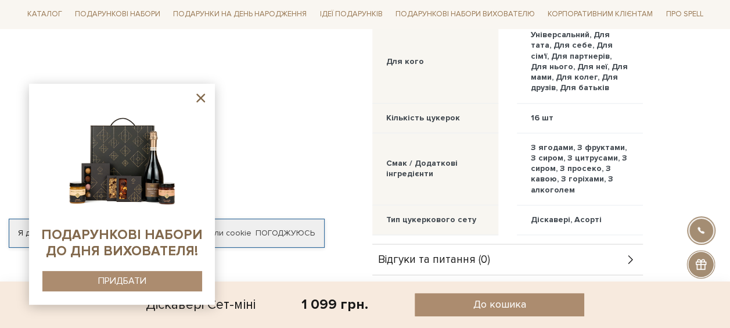 This screenshot has height=328, width=730. I want to click on div: Для кого, so click(405, 62).